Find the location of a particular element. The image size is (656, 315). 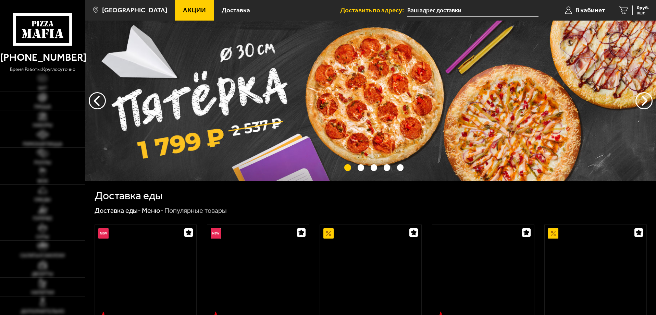

span: Хит is located at coordinates (42, 88).